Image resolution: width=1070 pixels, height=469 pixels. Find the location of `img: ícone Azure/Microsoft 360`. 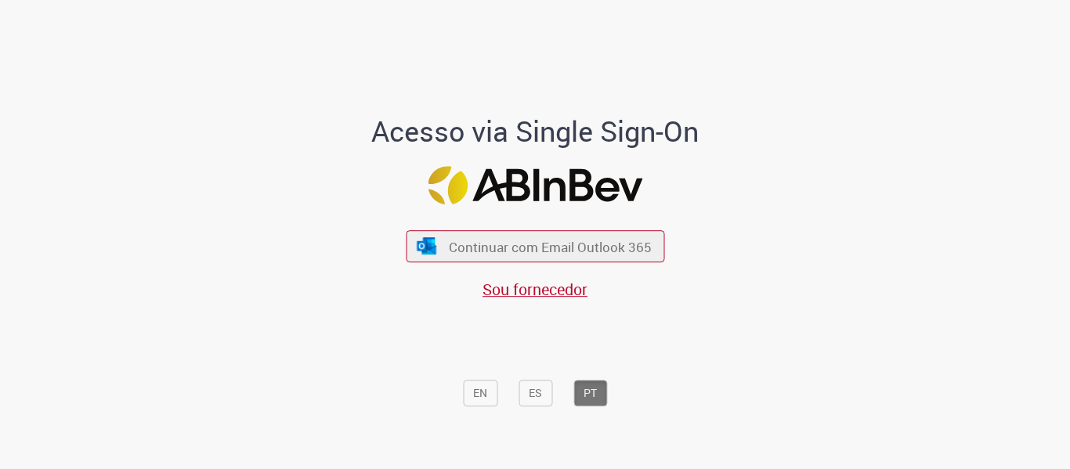

img: ícone Azure/Microsoft 360 is located at coordinates (427, 246).